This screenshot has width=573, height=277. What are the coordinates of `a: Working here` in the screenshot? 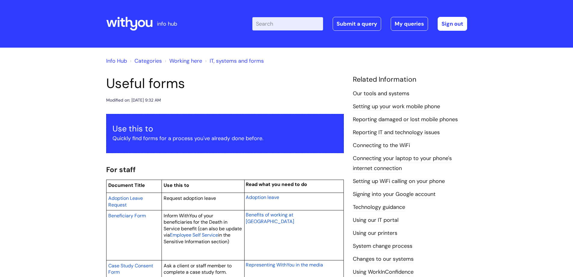 It's located at (186, 61).